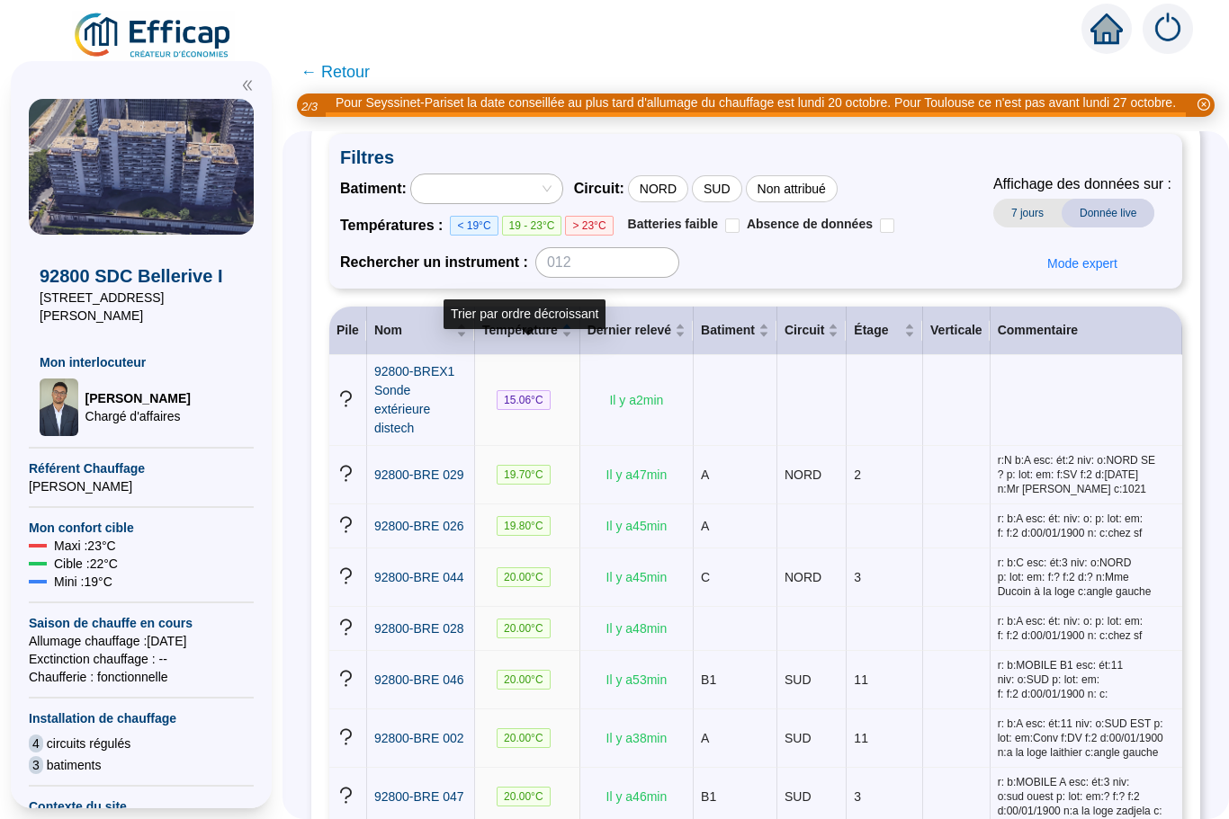 Image resolution: width=1229 pixels, height=819 pixels. What do you see at coordinates (1082, 264) in the screenshot?
I see `button: Mode expert` at bounding box center [1082, 264].